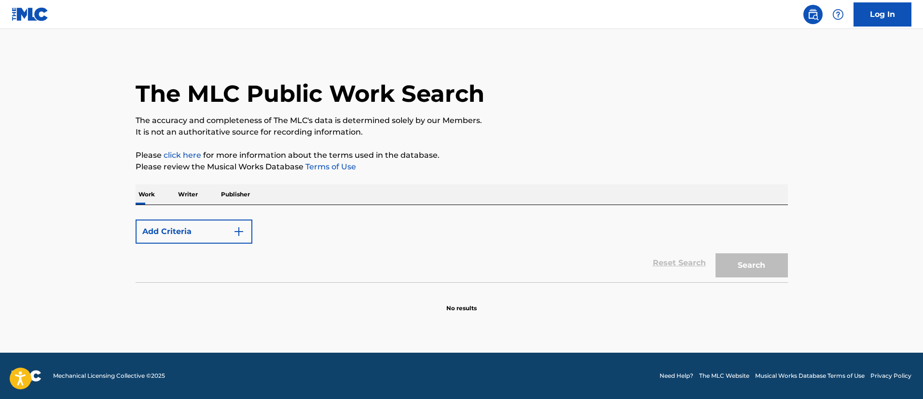  I want to click on img: 9d2ae6d4665cec9f34b9.svg, so click(239, 232).